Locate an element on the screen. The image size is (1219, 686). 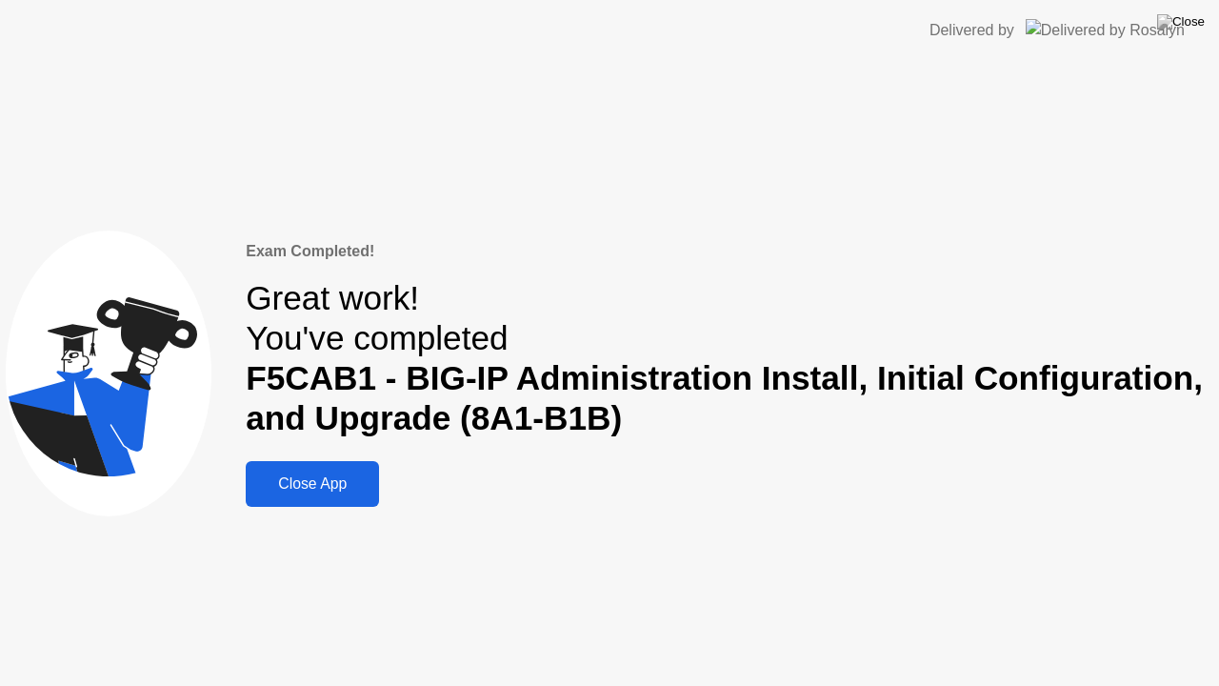
div: Close App is located at coordinates (312, 484).